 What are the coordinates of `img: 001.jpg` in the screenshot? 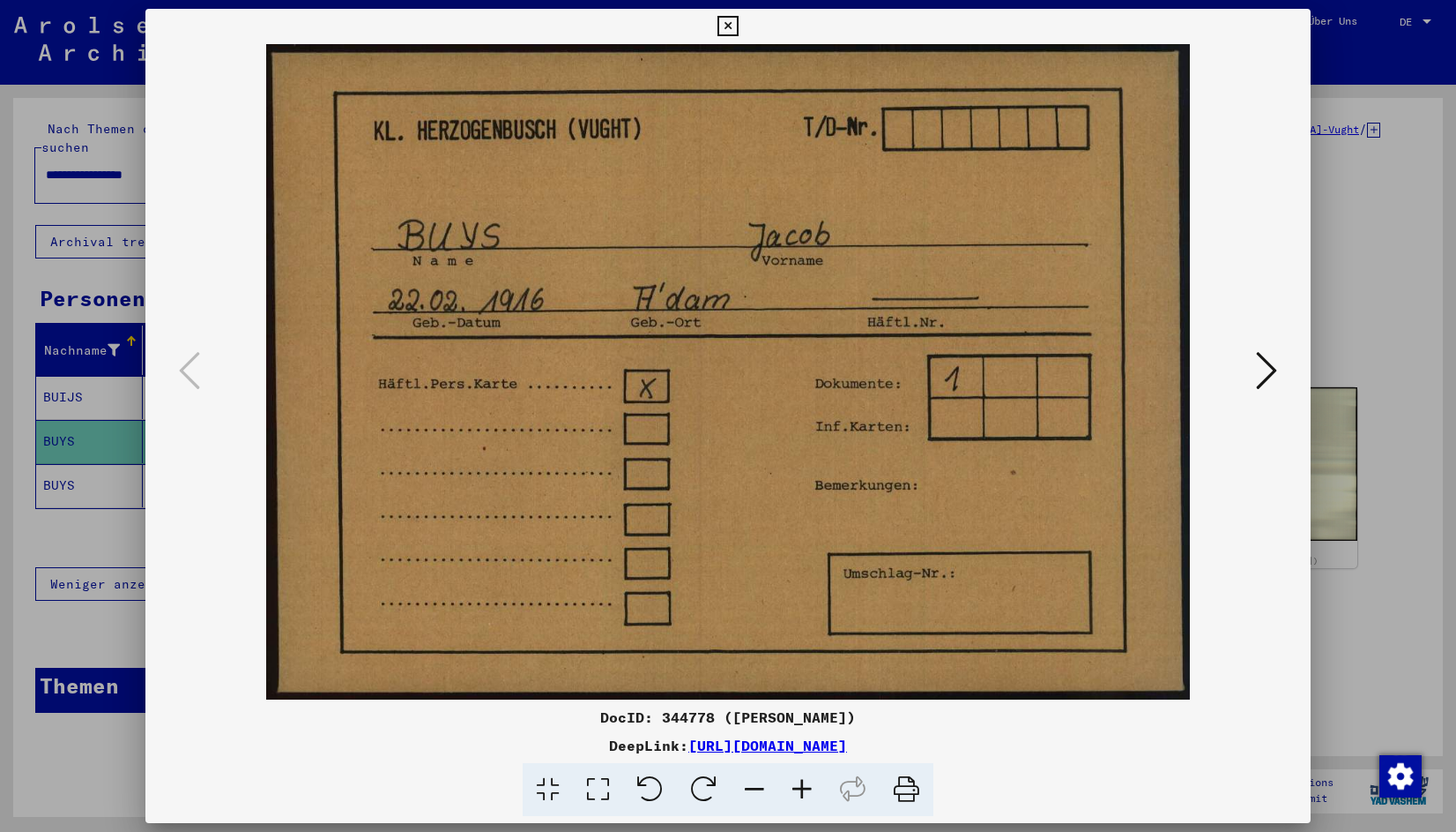 It's located at (728, 372).